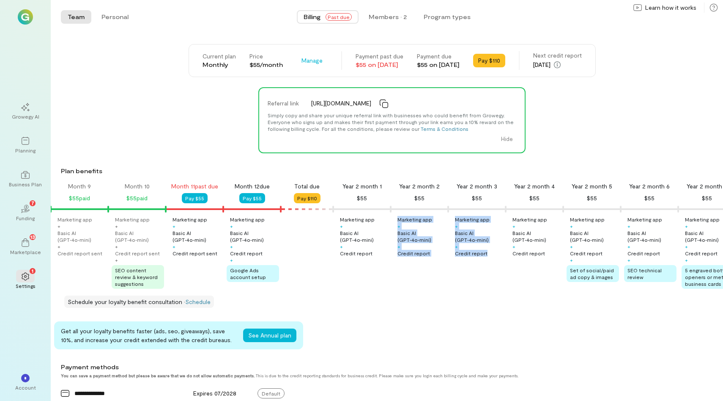 The height and width of the screenshot is (401, 723). What do you see at coordinates (447, 17) in the screenshot?
I see `button: Program types` at bounding box center [447, 17].